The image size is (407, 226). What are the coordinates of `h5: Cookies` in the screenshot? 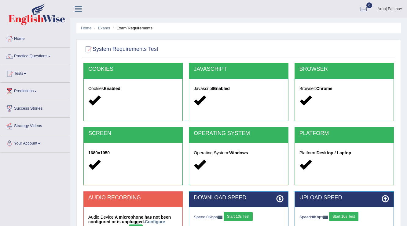 It's located at (133, 88).